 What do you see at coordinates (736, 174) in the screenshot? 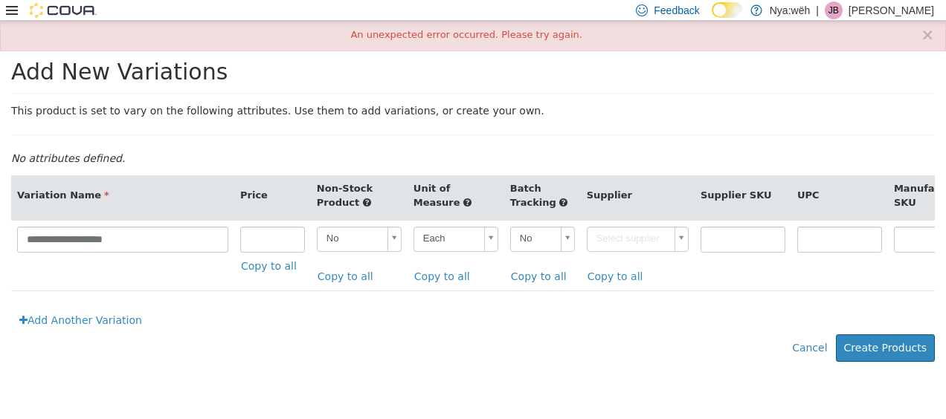
I see `span: Supplier SKU` at bounding box center [736, 174].